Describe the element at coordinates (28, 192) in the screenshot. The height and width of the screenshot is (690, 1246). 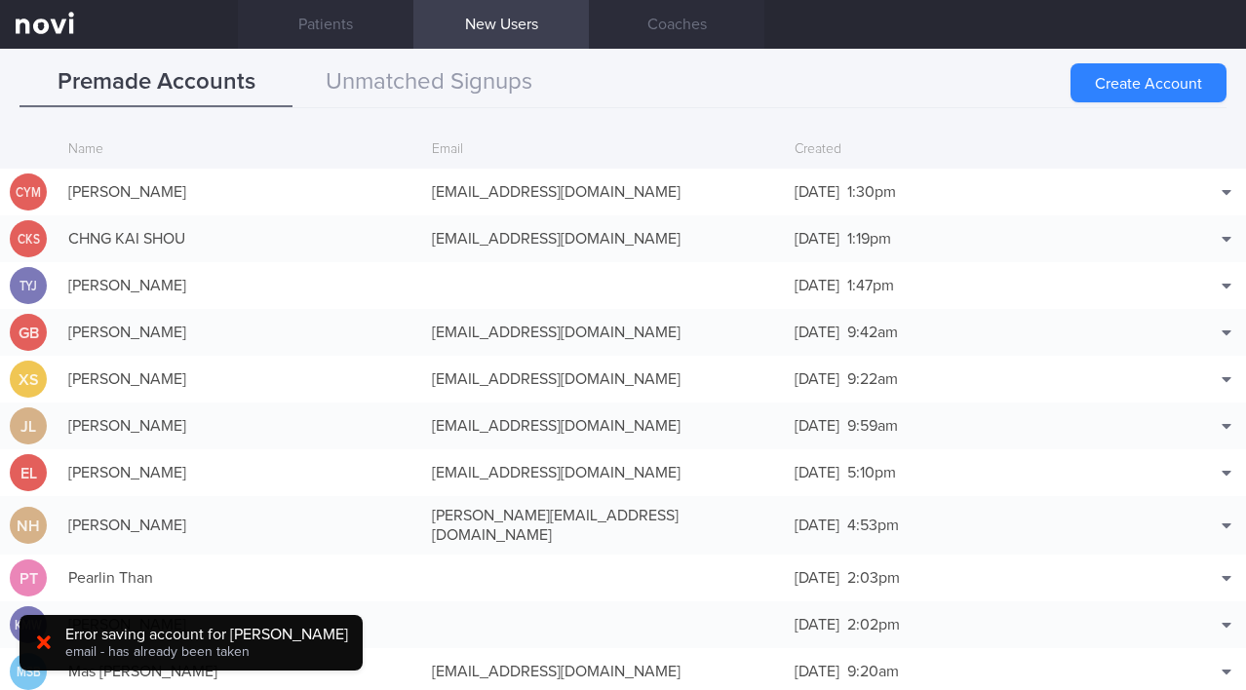
I see `div: CYM` at that location.